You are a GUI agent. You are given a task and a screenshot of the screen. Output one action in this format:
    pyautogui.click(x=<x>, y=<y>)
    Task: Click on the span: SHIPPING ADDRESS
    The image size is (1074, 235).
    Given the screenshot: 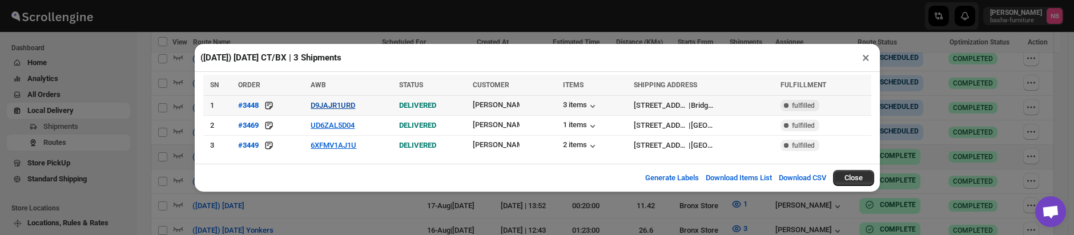 What is the action you would take?
    pyautogui.click(x=665, y=85)
    